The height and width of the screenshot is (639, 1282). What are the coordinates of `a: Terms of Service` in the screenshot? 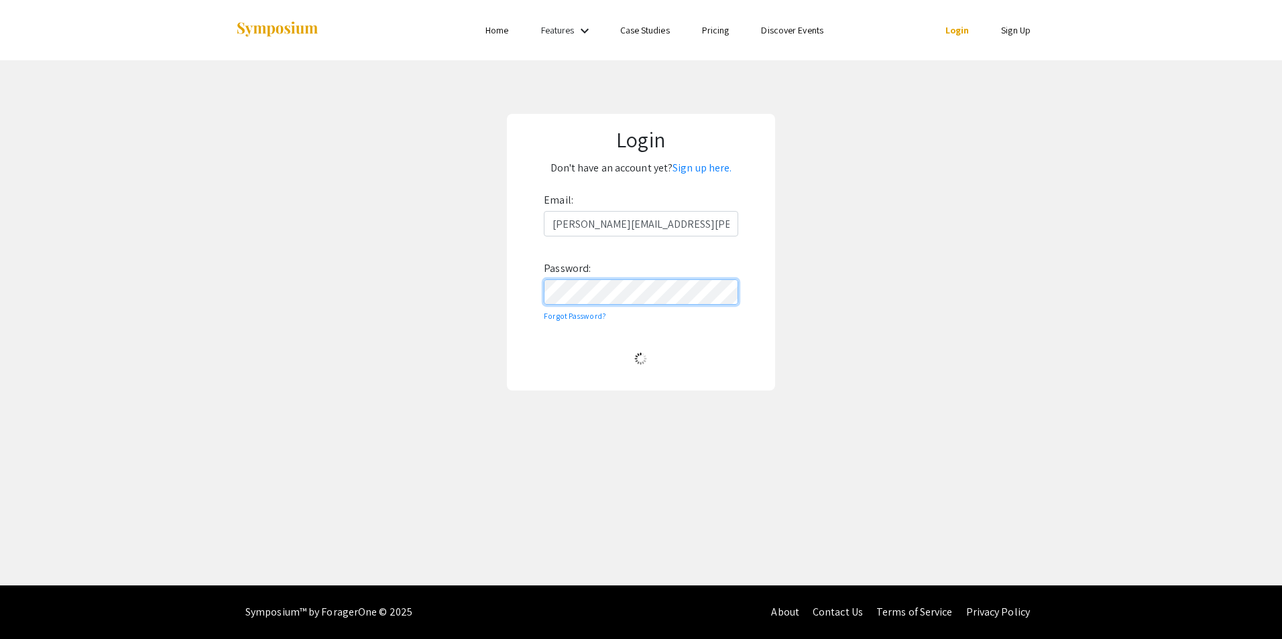 It's located at (914, 612).